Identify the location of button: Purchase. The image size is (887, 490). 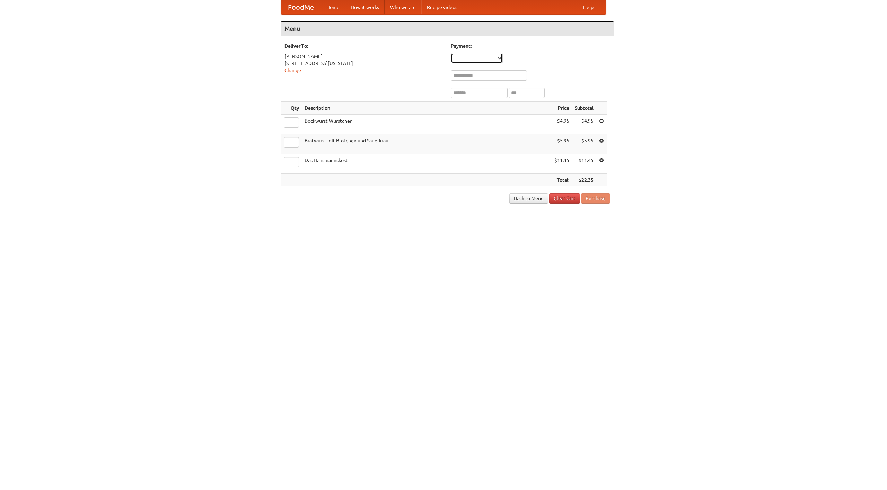
(595, 198).